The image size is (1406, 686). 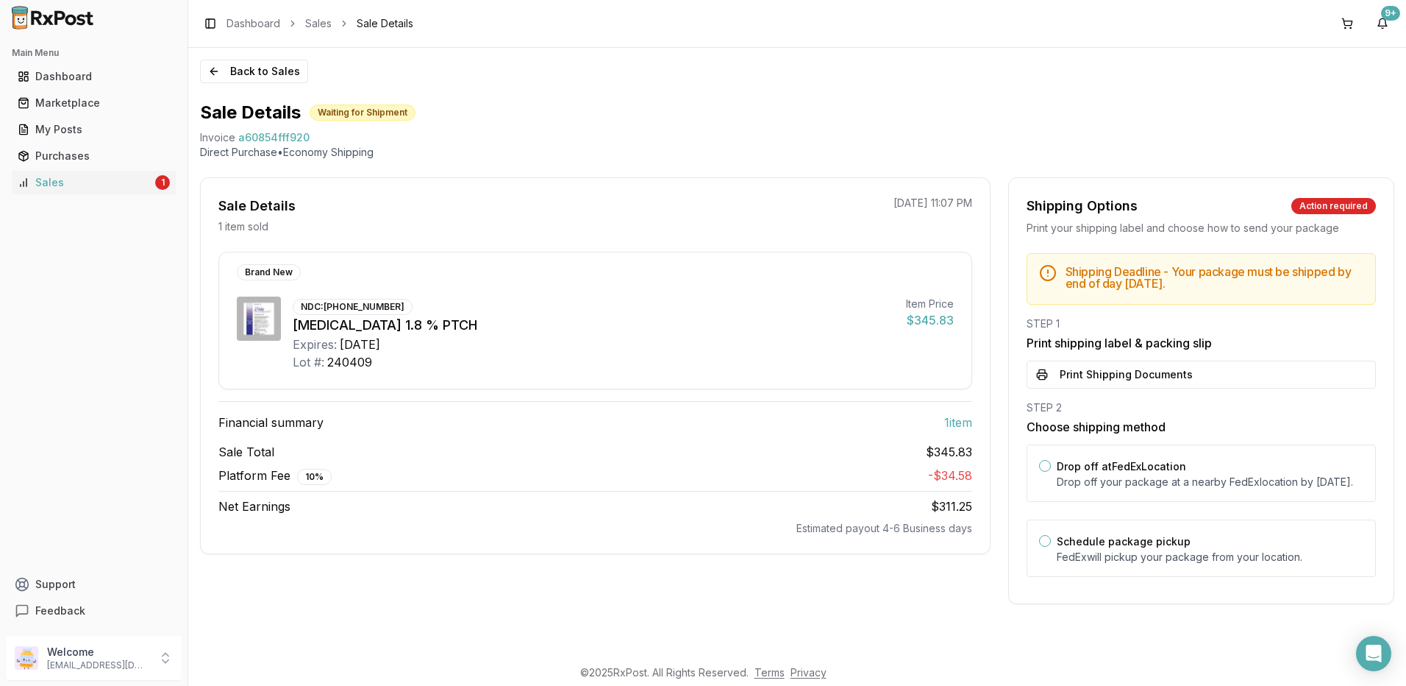 I want to click on div: 240409, so click(x=349, y=362).